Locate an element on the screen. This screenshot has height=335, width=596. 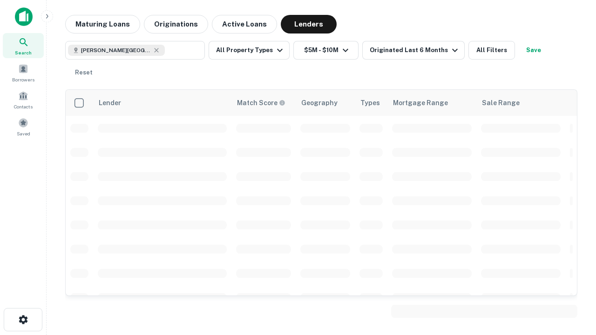
button: Save your search to get updates of matches that match your search criteria. is located at coordinates (534, 50).